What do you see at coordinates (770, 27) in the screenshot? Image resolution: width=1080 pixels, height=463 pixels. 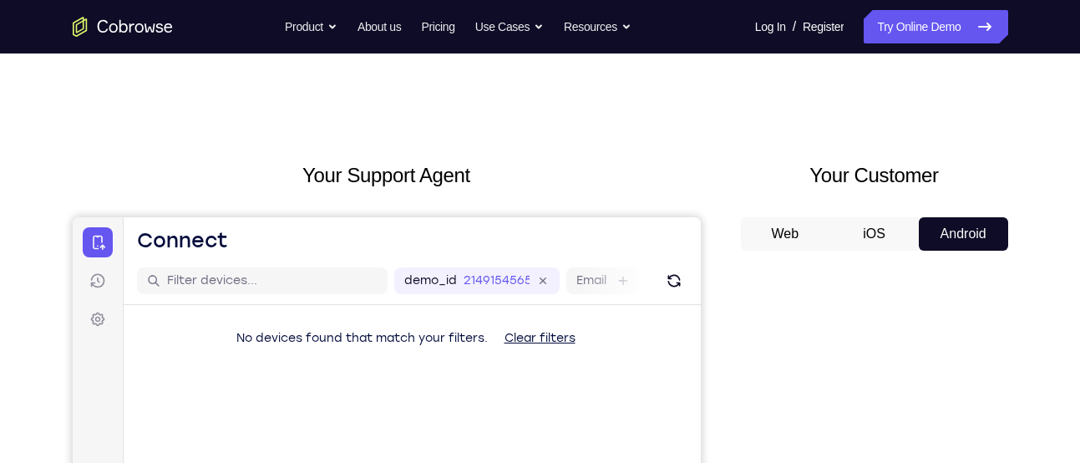 I see `a: Log In` at bounding box center [770, 27].